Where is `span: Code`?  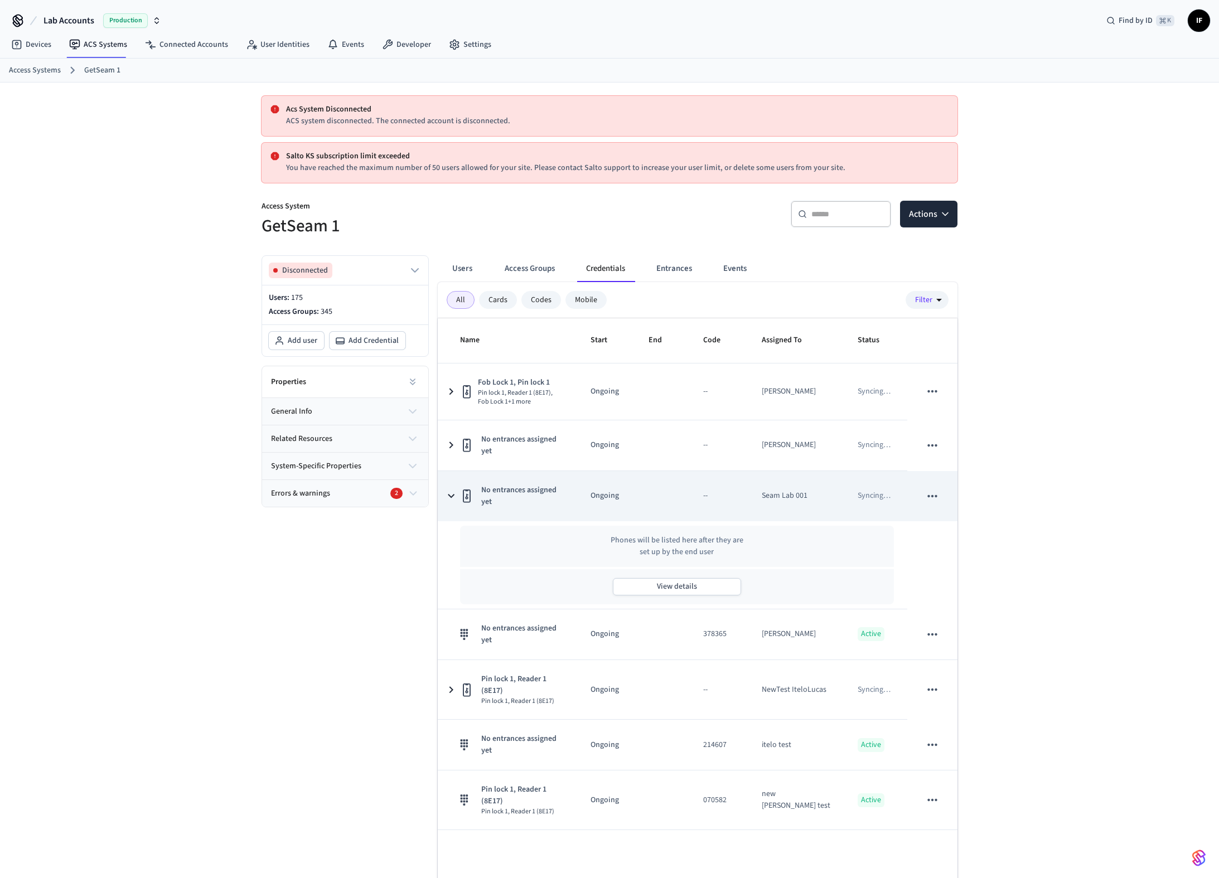 span: Code is located at coordinates (719, 340).